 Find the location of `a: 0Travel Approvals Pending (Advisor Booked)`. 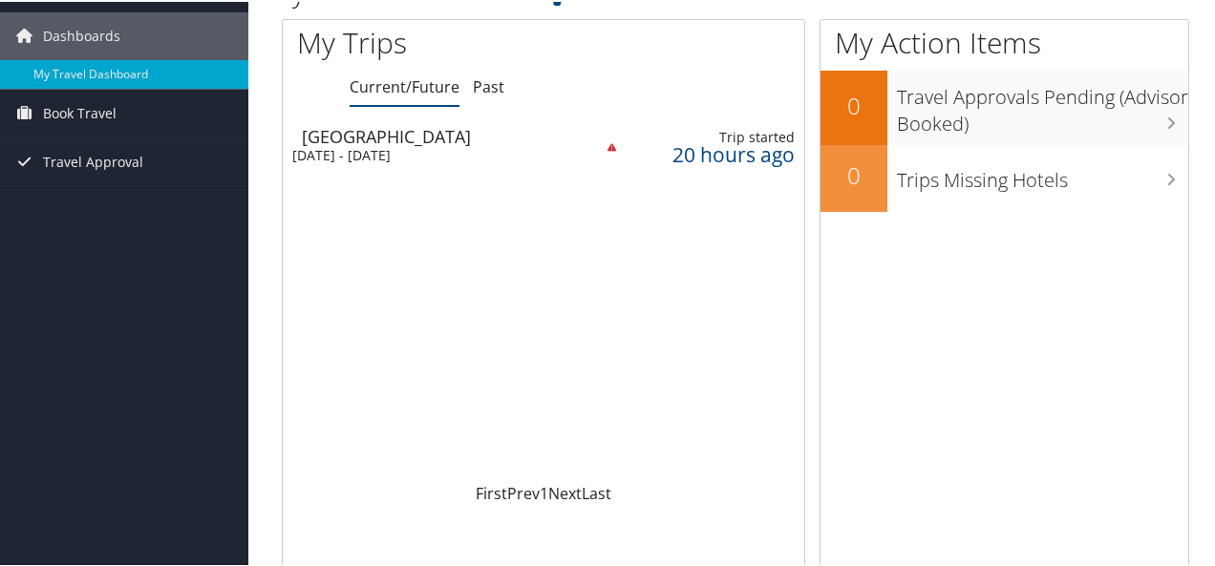

a: 0Travel Approvals Pending (Advisor Booked) is located at coordinates (1004, 105).